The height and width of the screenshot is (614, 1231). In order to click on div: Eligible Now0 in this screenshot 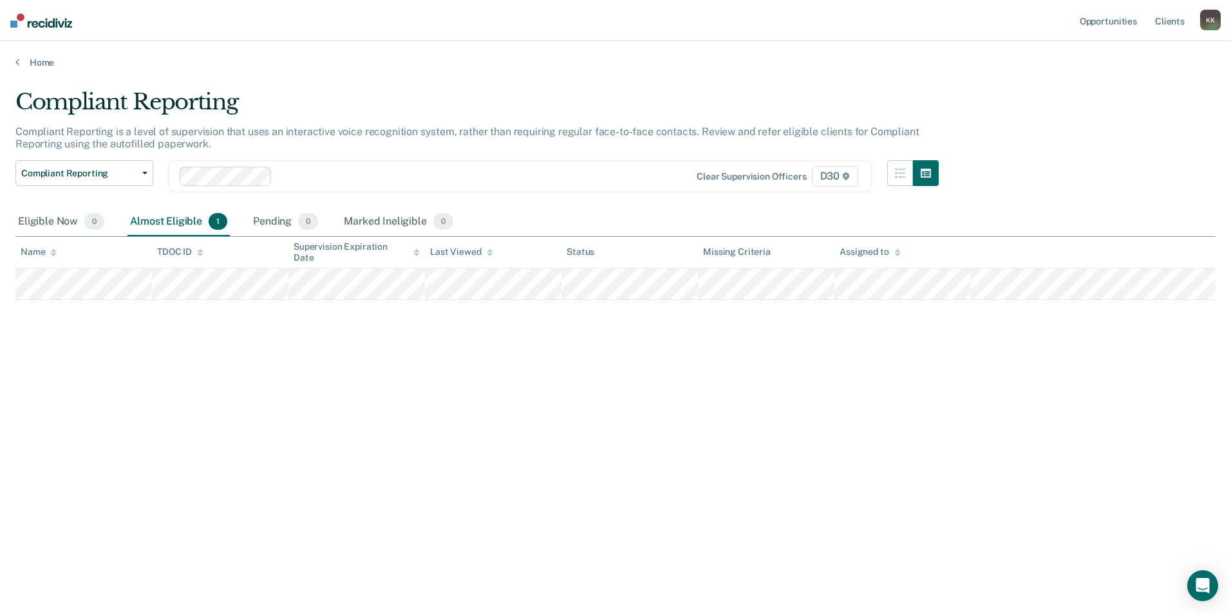, I will do `click(61, 222)`.